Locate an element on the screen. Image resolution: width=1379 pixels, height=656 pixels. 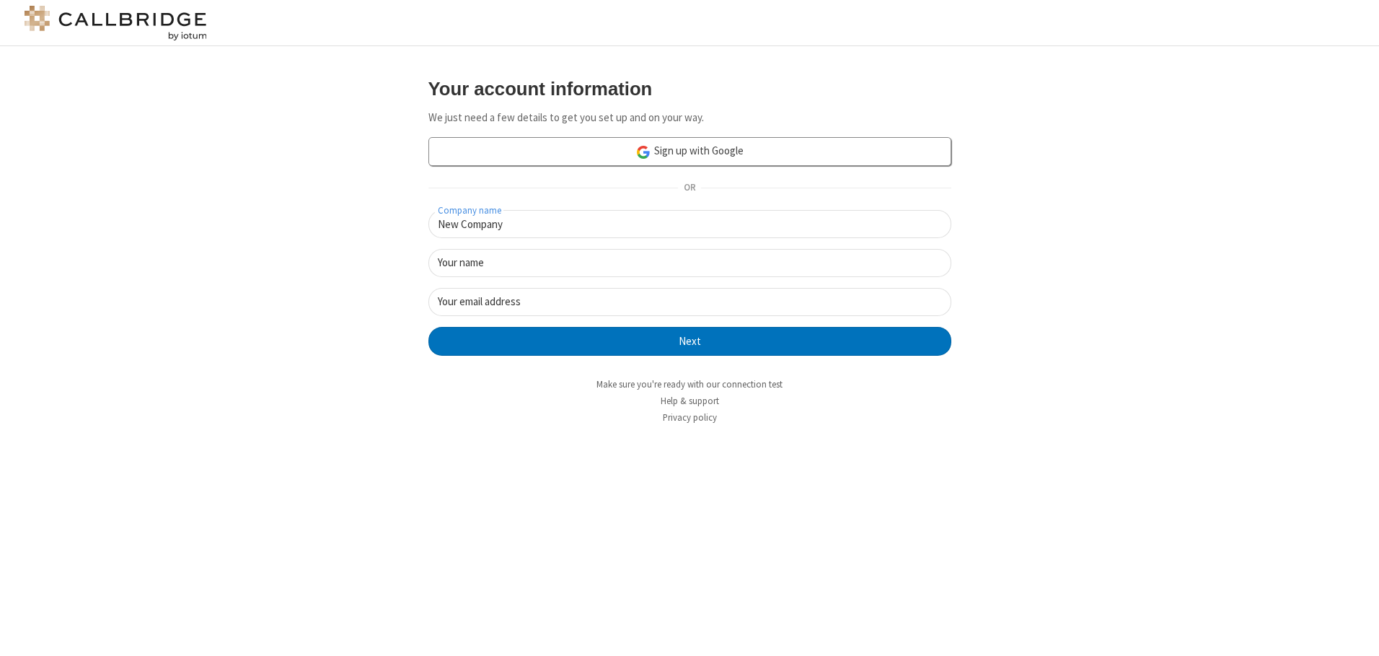
a: Privacy policy is located at coordinates (690, 417).